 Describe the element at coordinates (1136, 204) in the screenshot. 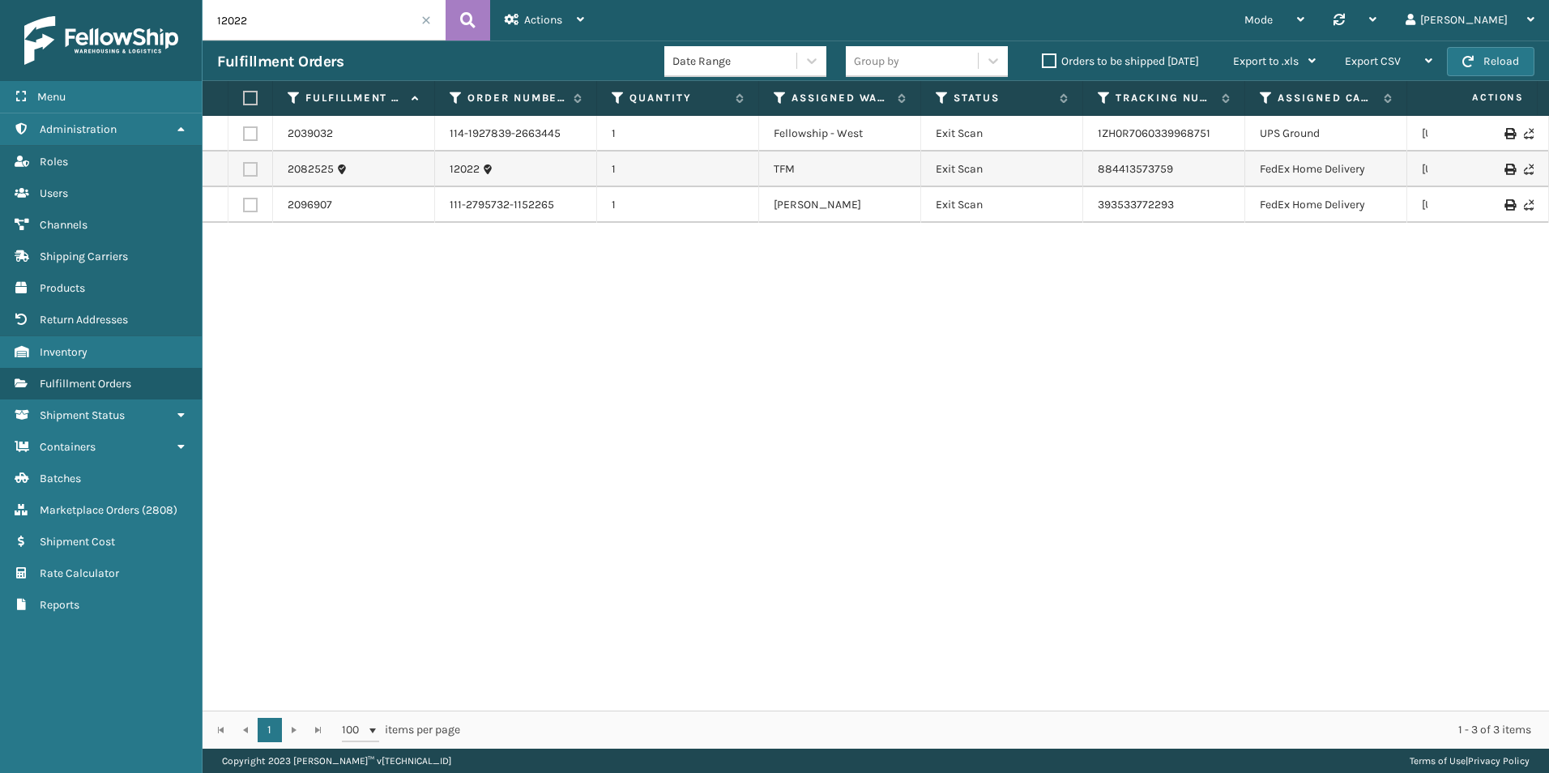

I see `a: 393533772293` at that location.